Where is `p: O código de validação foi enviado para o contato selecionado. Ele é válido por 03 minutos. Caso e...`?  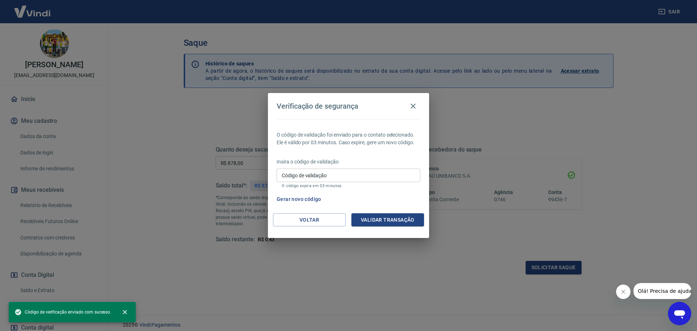
p: O código de validação foi enviado para o contato selecionado. Ele é válido por 03 minutos. Caso e... is located at coordinates (348, 139).